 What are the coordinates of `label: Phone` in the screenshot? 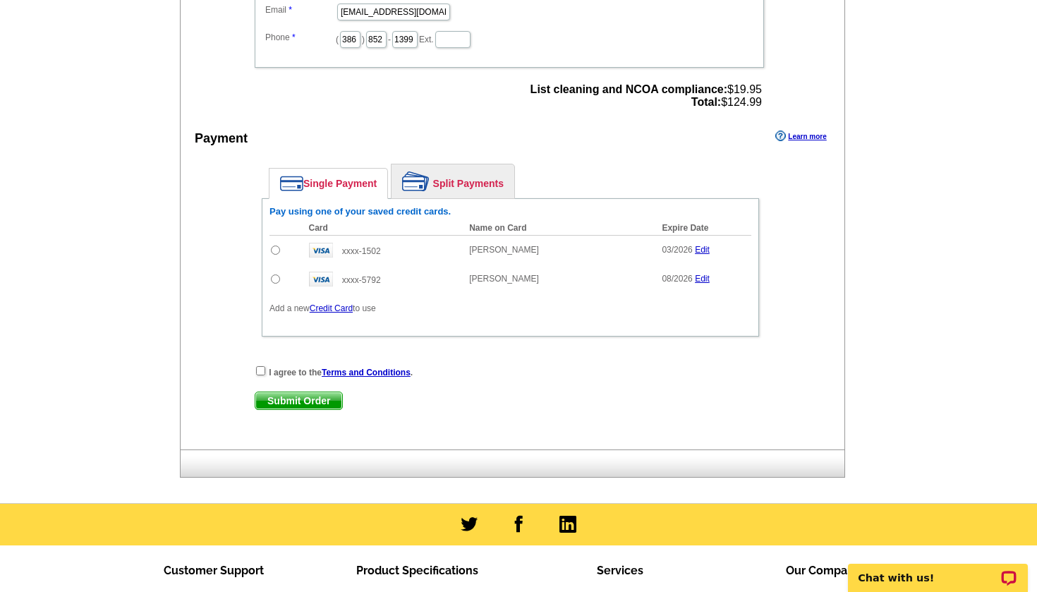 It's located at (301, 37).